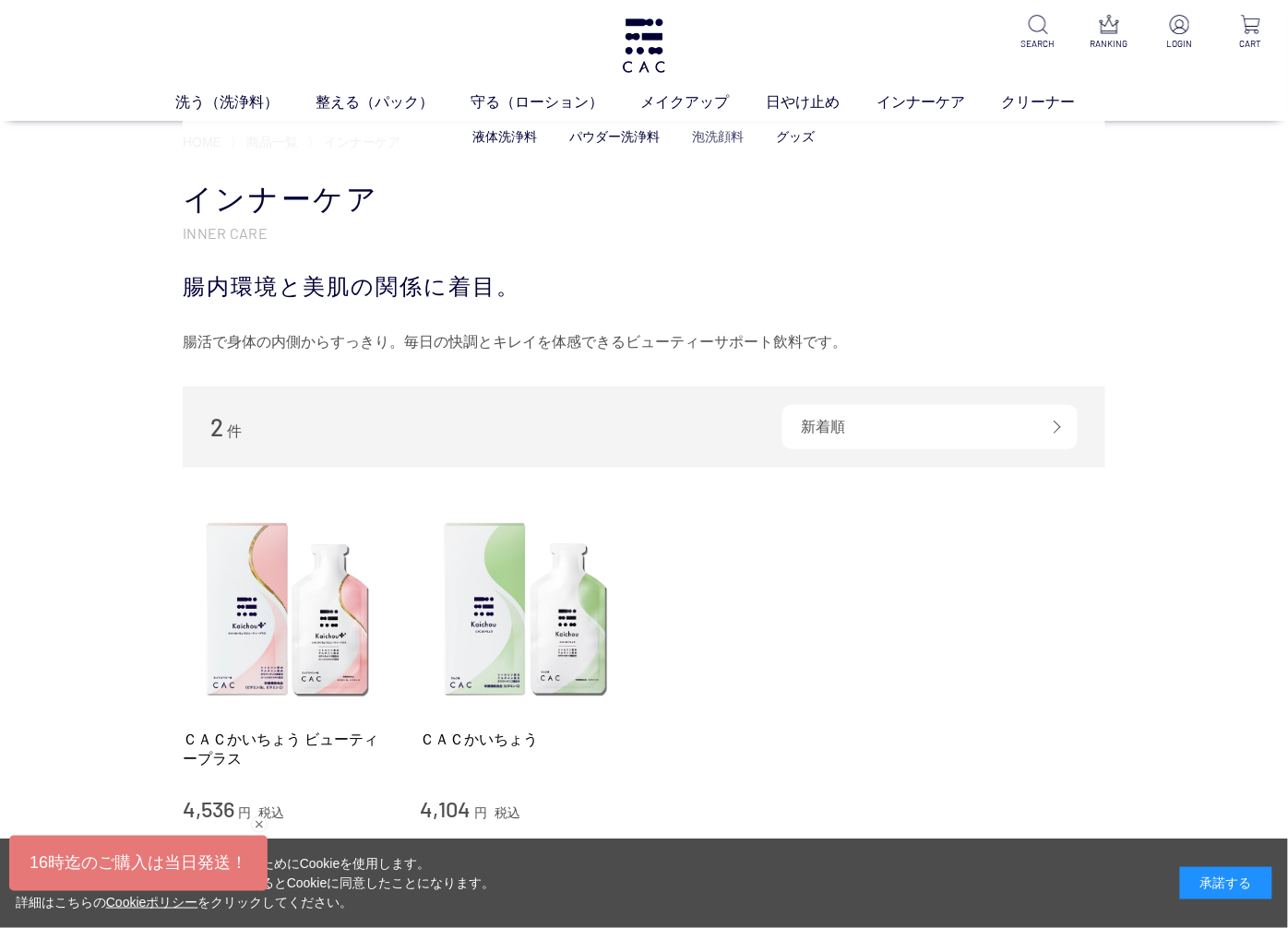 The height and width of the screenshot is (928, 1288). What do you see at coordinates (246, 102) in the screenshot?
I see `a: 洗う（洗浄料）` at bounding box center [246, 102].